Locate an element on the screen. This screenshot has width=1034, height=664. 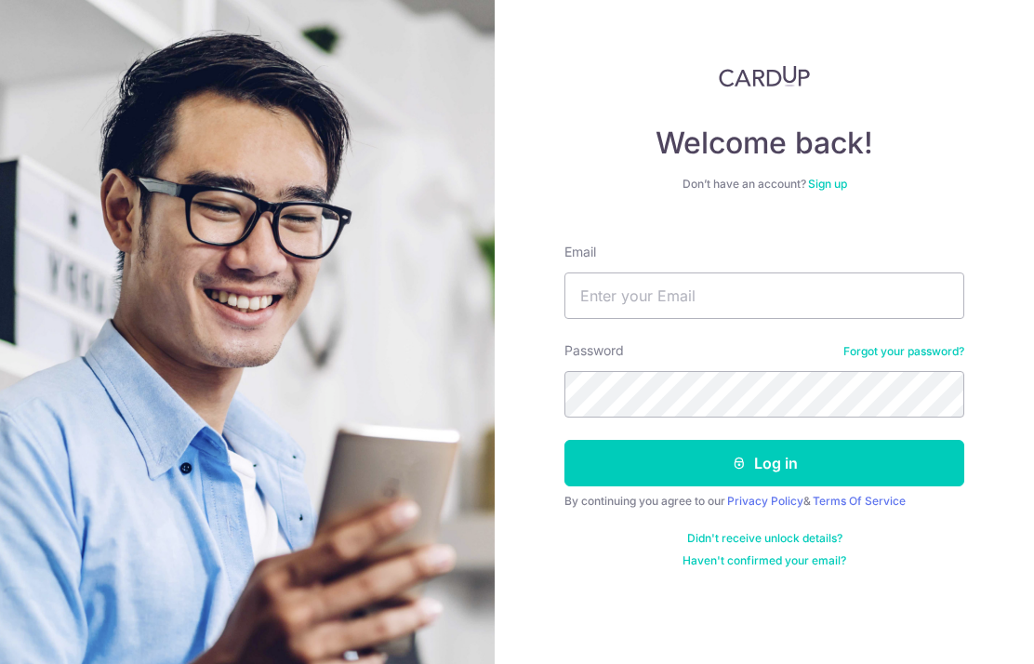
input: Enter your Email is located at coordinates (764, 296).